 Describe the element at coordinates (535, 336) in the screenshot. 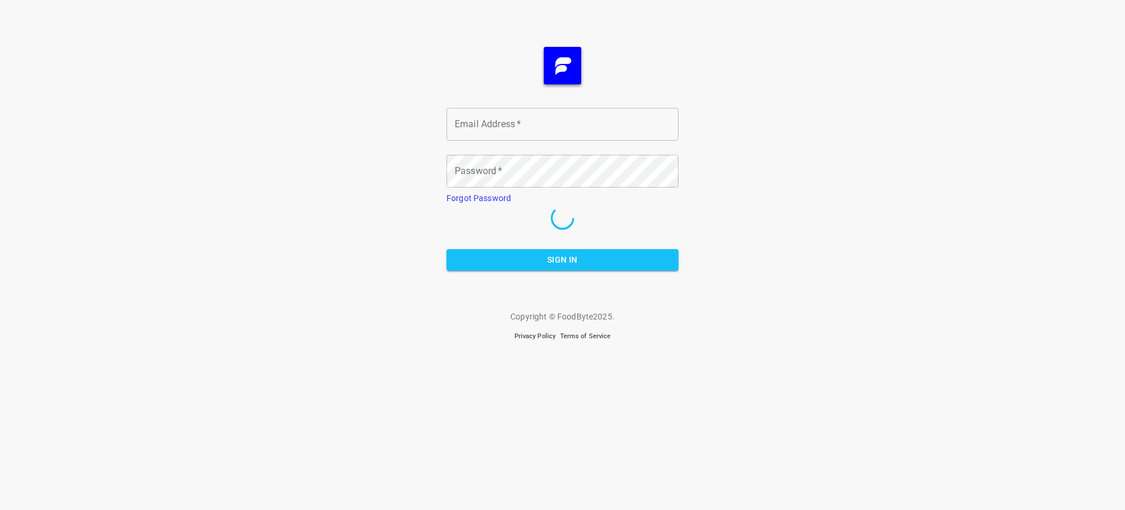

I see `a: Privacy Policy` at that location.